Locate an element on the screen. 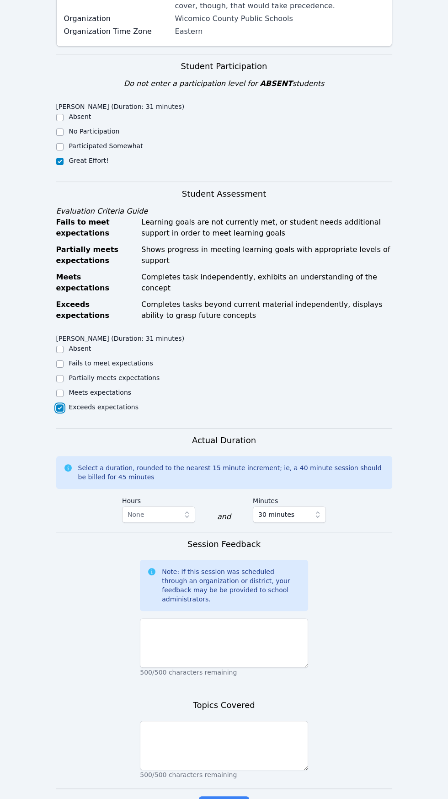 Image resolution: width=448 pixels, height=799 pixels. div: Evaluation Criteria Guide is located at coordinates (224, 211).